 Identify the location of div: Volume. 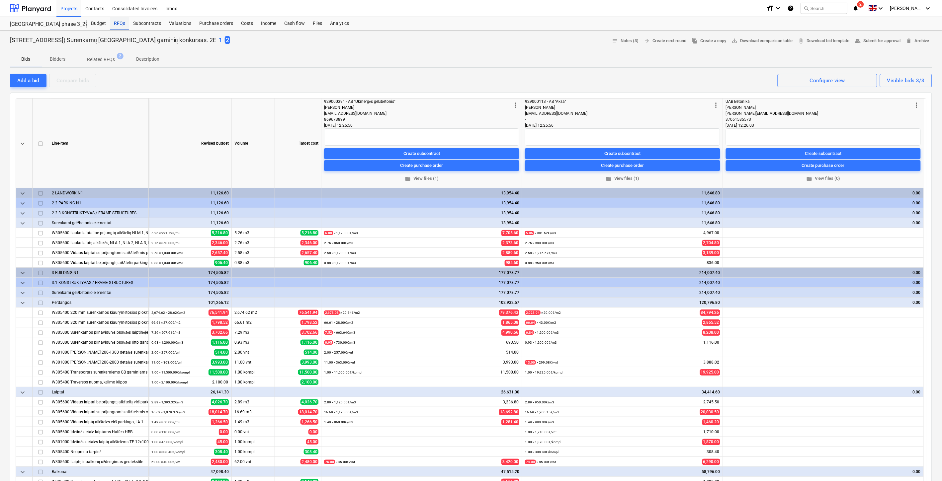
(253, 143).